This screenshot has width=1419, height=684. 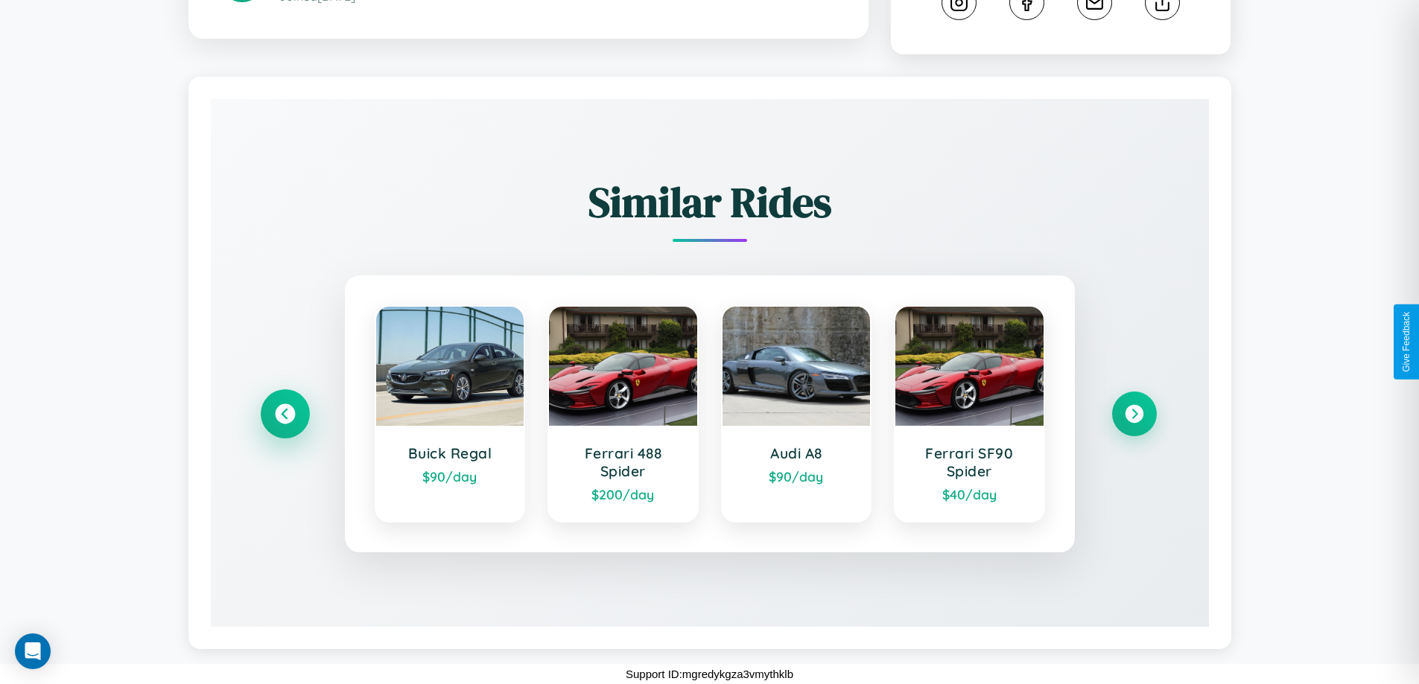 What do you see at coordinates (450, 454) in the screenshot?
I see `h3: Buick Regal` at bounding box center [450, 454].